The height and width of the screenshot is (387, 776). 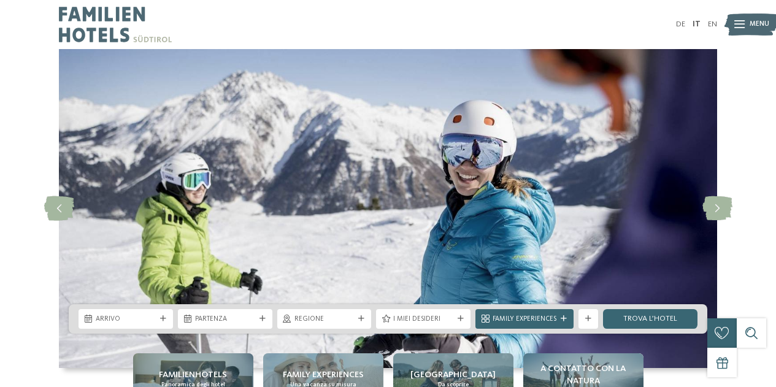 I want to click on span: A contatto con la natura, so click(x=584, y=375).